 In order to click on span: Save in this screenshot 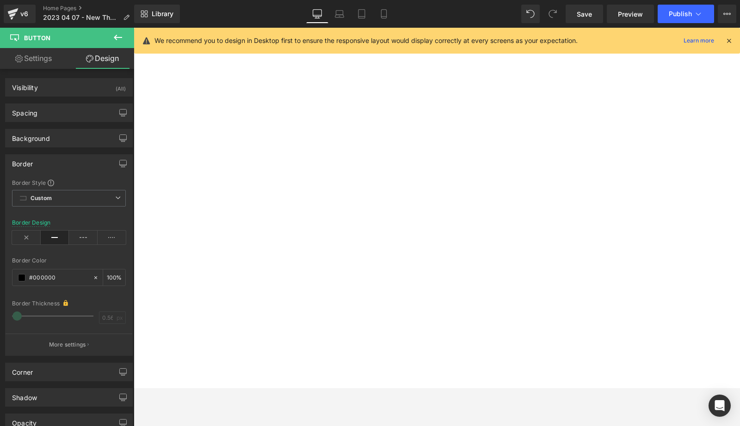, I will do `click(584, 14)`.